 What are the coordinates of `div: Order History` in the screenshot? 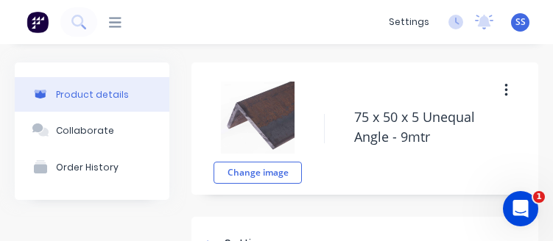 It's located at (87, 167).